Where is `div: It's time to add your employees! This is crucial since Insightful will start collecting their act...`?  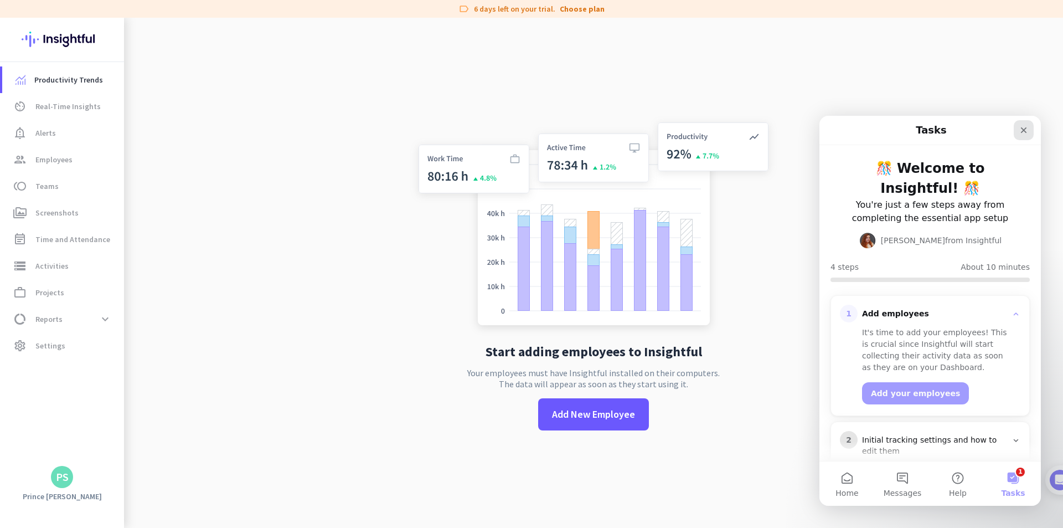 div: It's time to add your employees! This is crucial since Insightful will start collecting their act... is located at coordinates (117, 234).